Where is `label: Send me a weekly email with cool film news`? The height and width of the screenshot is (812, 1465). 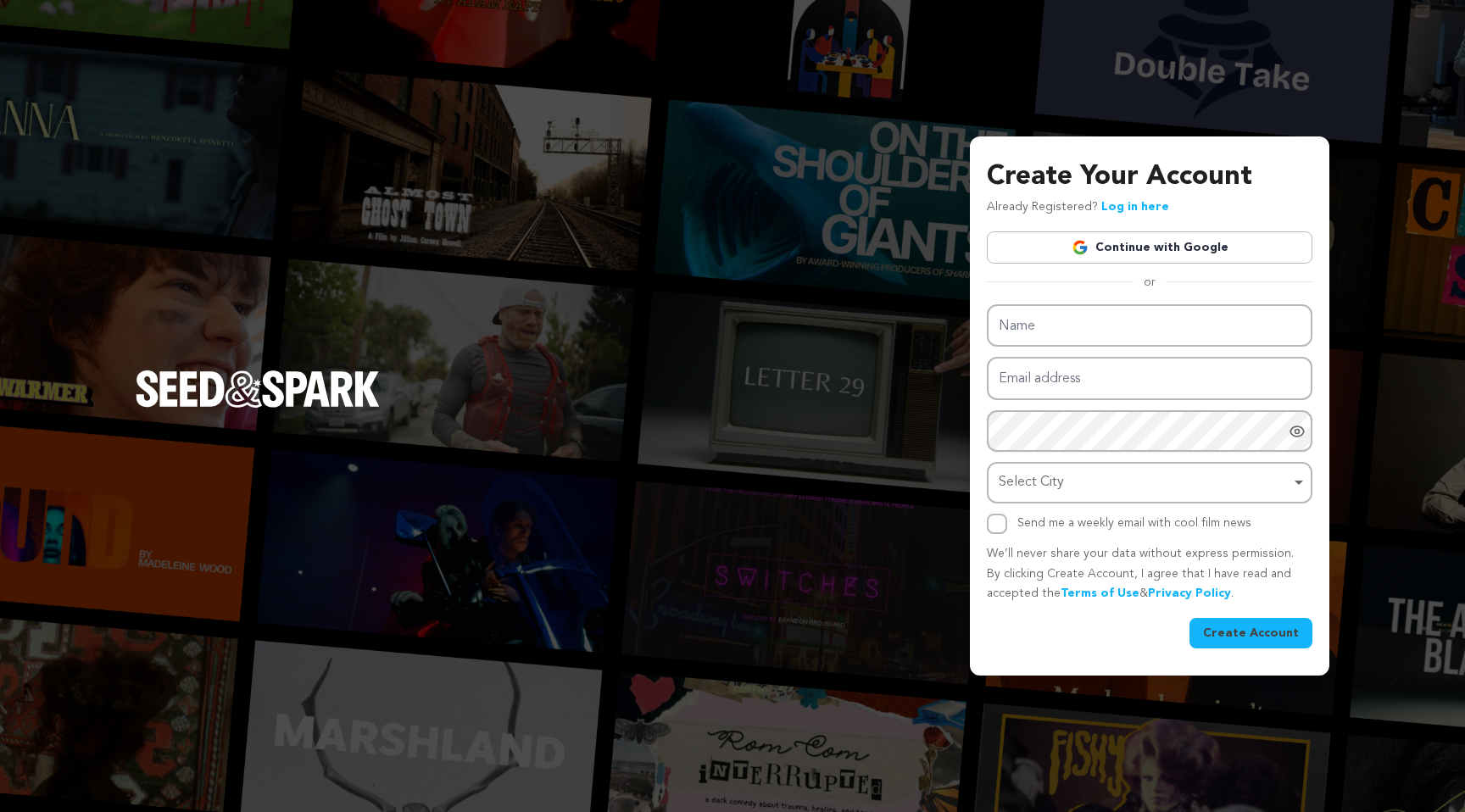
label: Send me a weekly email with cool film news is located at coordinates (1135, 523).